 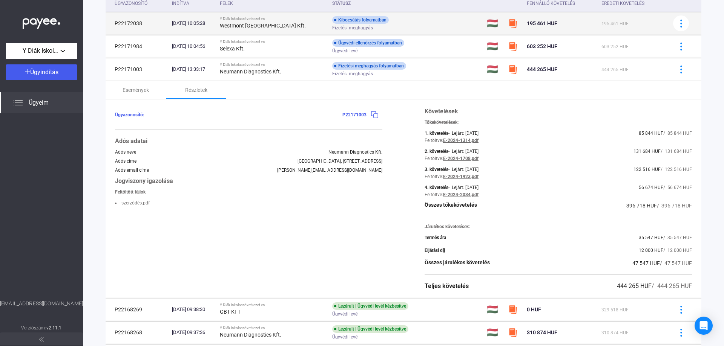 What do you see at coordinates (126, 161) in the screenshot?
I see `div: Adós címe` at bounding box center [126, 161].